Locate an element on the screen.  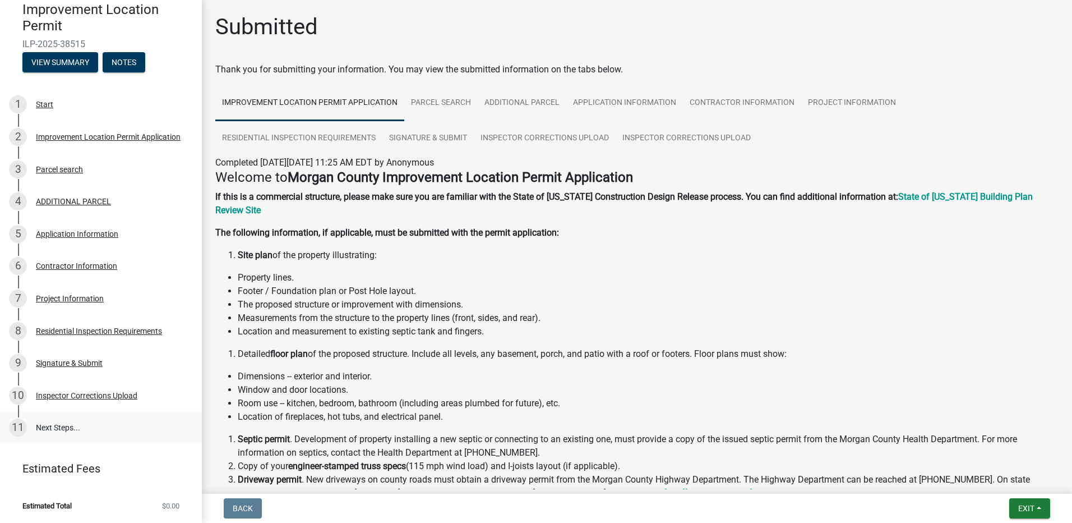
button: Notes is located at coordinates (124, 62).